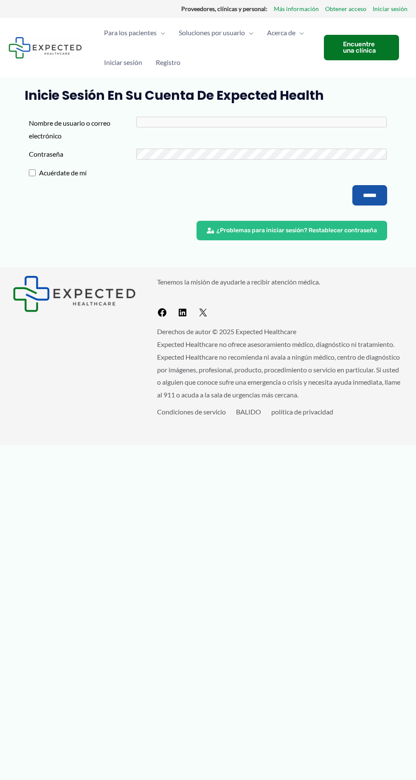  Describe the element at coordinates (292, 230) in the screenshot. I see `a: ¿Problemas para iniciar sesión? Restablecer contraseña` at that location.